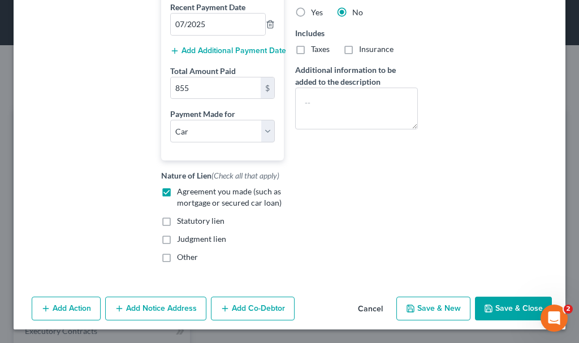 The width and height of the screenshot is (579, 343). What do you see at coordinates (433, 309) in the screenshot?
I see `button: Save & New` at bounding box center [433, 309].